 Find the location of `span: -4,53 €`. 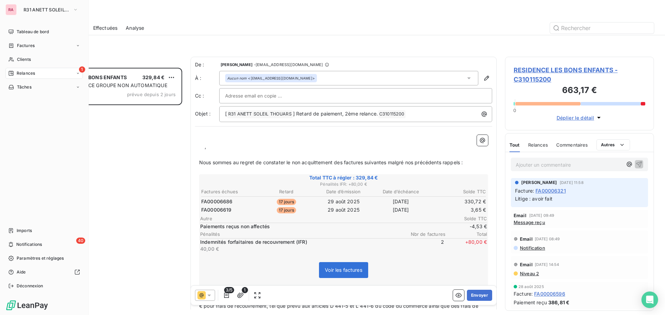

span: -4,53 € is located at coordinates (466, 227).